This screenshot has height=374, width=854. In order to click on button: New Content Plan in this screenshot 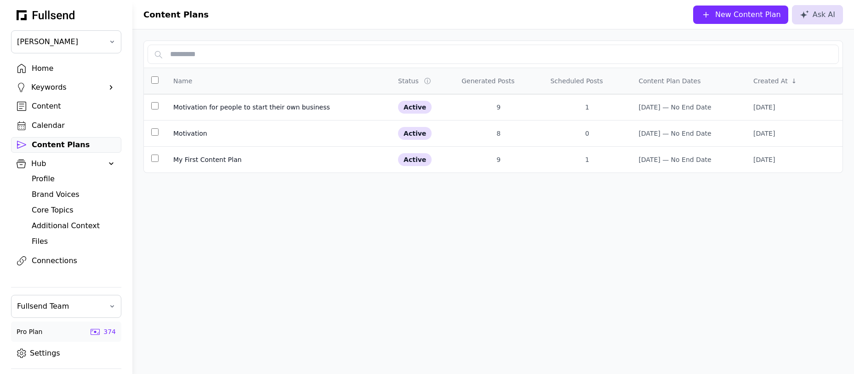, I will do `click(741, 15)`.